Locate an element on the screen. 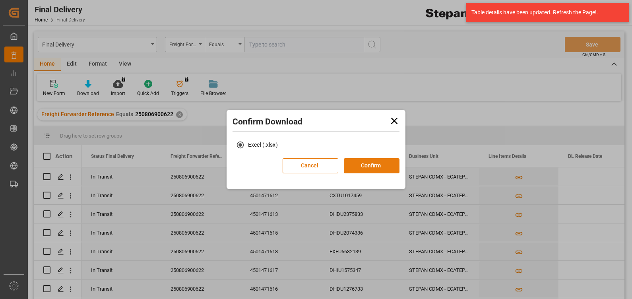 The width and height of the screenshot is (632, 299). h2: Confirm Download is located at coordinates (316, 122).